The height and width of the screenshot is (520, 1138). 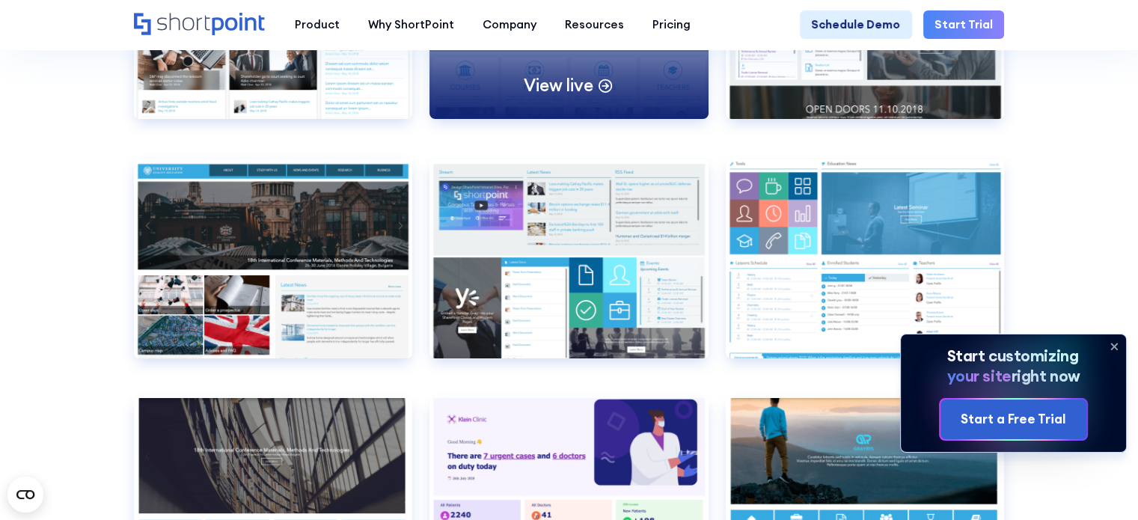 What do you see at coordinates (671, 25) in the screenshot?
I see `a: Pricing` at bounding box center [671, 25].